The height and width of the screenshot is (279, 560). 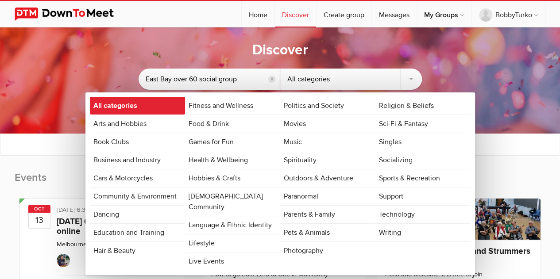 What do you see at coordinates (423, 106) in the screenshot?
I see `a: Religion & Beliefs` at bounding box center [423, 106].